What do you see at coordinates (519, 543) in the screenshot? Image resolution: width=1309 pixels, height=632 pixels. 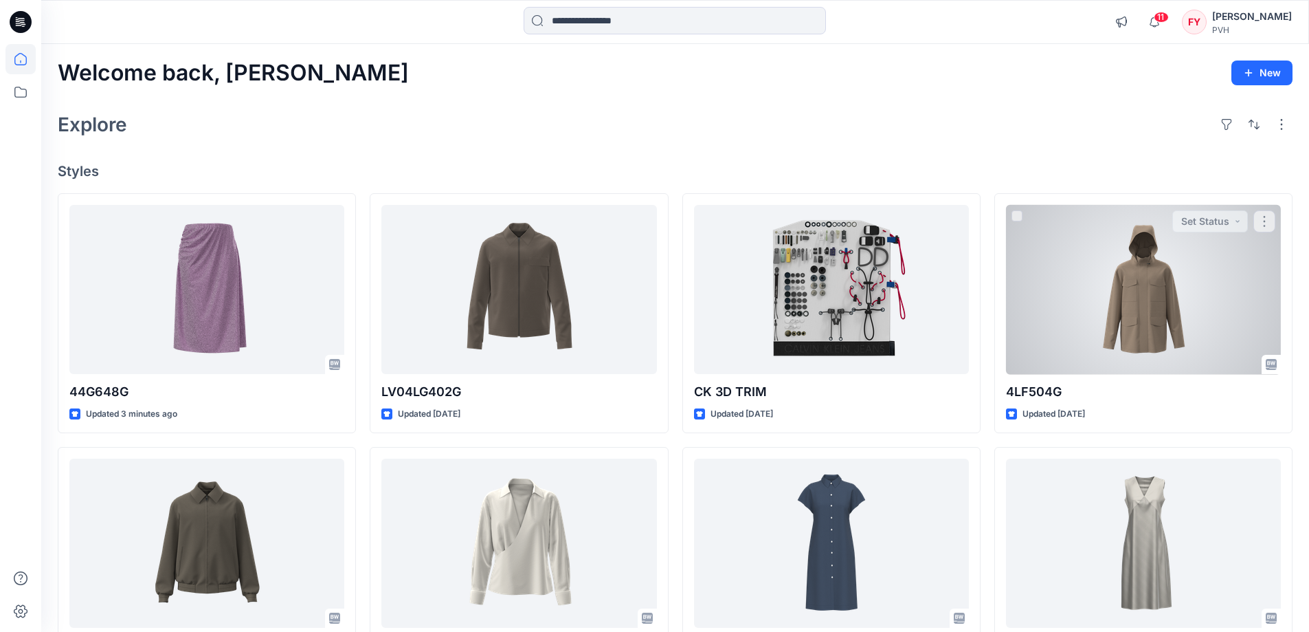 I see `a: 44G135G` at bounding box center [519, 543].